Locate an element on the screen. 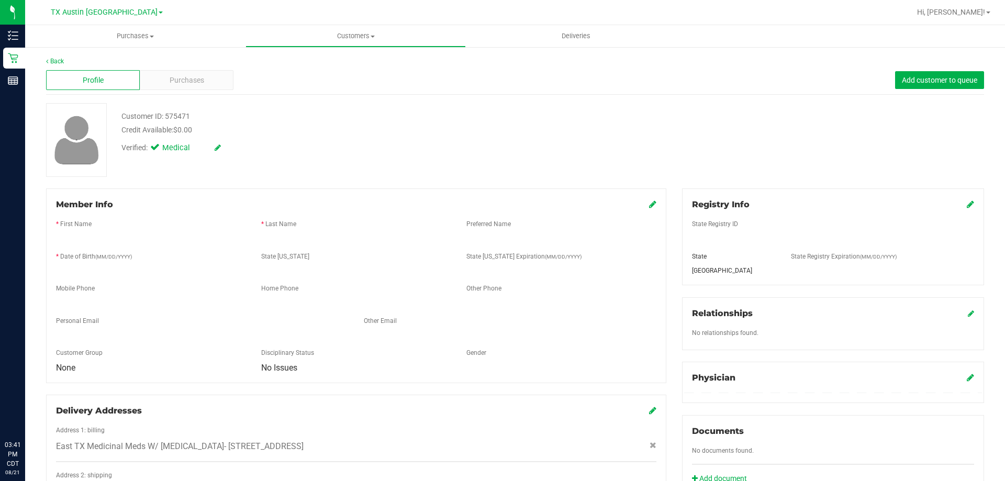 This screenshot has width=1005, height=481. span: Registry Info is located at coordinates (721, 204).